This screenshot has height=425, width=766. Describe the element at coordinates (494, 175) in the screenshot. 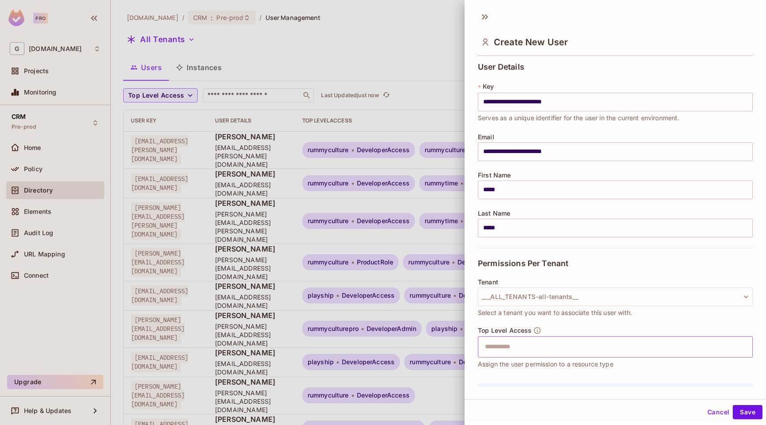

I see `span: First Name` at that location.